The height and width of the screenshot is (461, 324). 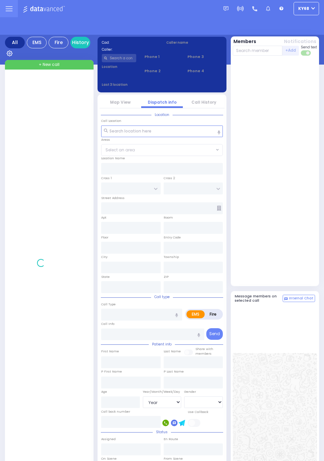 What do you see at coordinates (245, 41) in the screenshot?
I see `button: Members` at bounding box center [245, 41].